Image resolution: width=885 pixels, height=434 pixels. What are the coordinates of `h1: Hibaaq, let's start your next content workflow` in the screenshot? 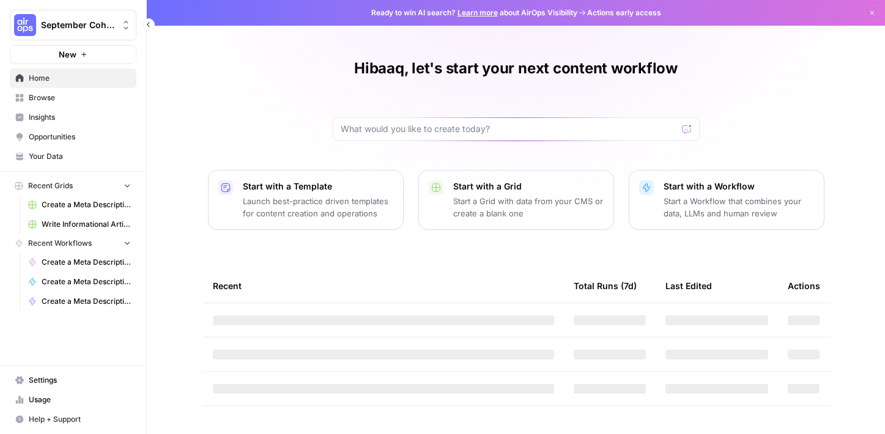 It's located at (515, 68).